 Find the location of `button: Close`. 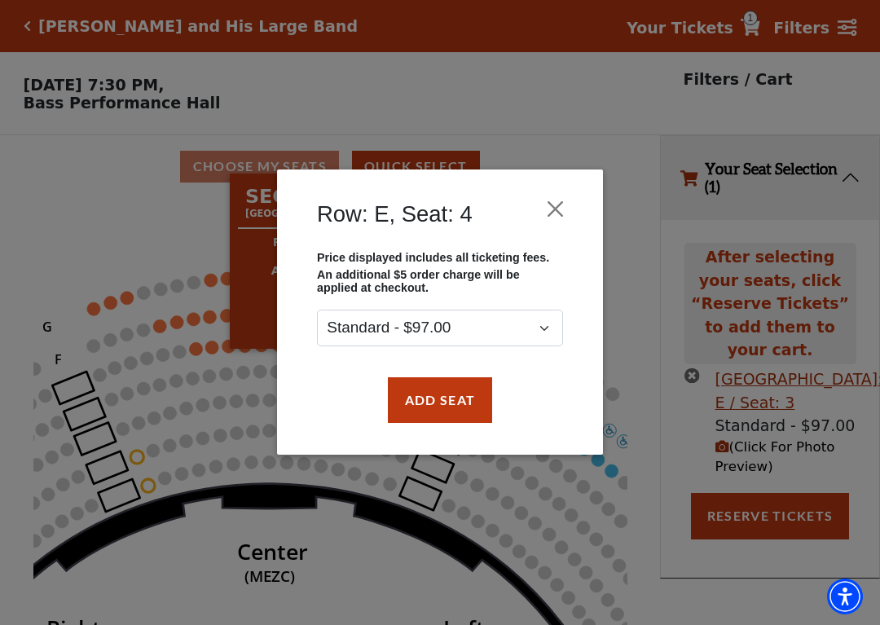

button: Close is located at coordinates (555, 209).